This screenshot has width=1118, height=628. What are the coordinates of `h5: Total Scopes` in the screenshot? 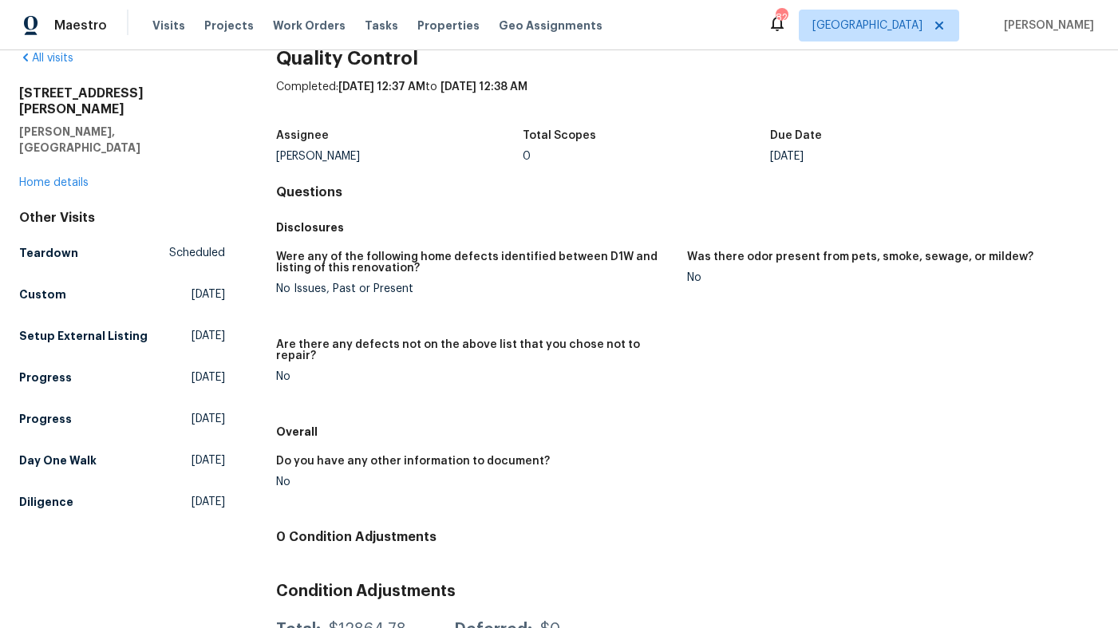 It's located at (559, 136).